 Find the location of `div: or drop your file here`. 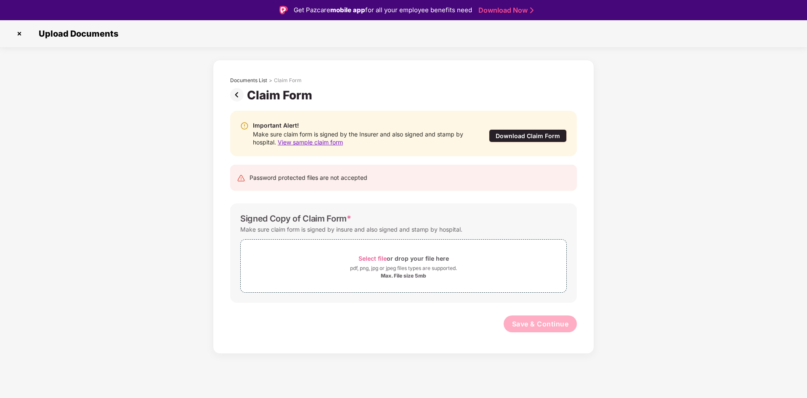

div: or drop your file here is located at coordinates (403, 258).